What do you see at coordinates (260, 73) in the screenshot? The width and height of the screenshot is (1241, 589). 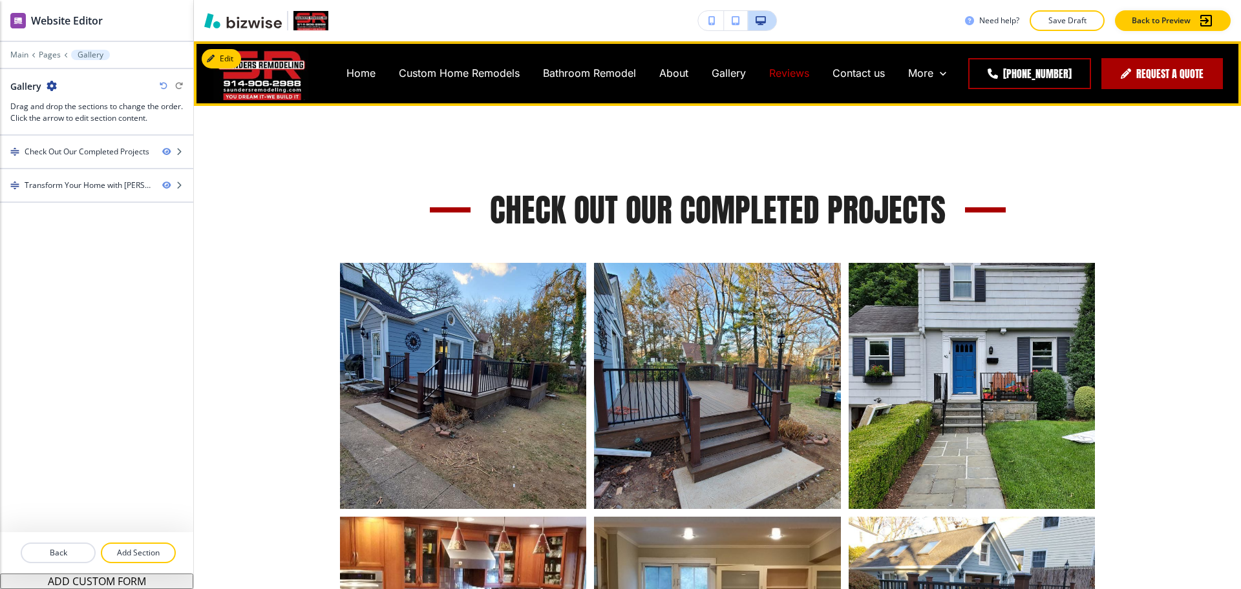 I see `img: Saunders Remodeling` at bounding box center [260, 73].